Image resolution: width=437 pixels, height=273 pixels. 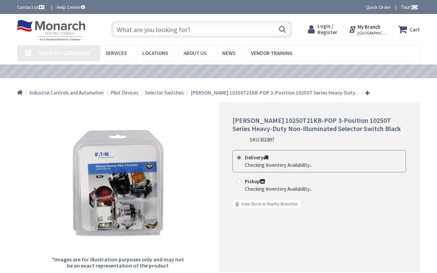 I want to click on img: Eaton 10250T21KB-POP 3-Position 10250T Series Heavy-Duty Non-Illuminated Selector Switch Black, so click(x=118, y=182).